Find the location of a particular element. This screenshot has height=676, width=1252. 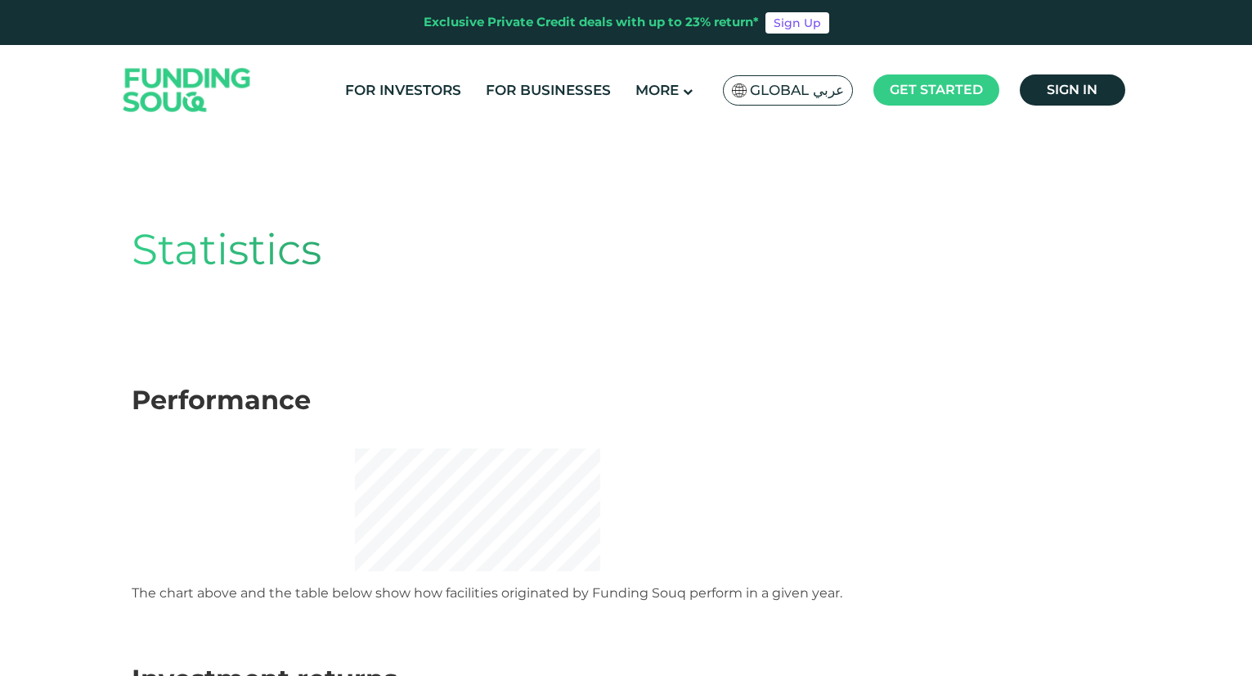

a: For Investors is located at coordinates (403, 90).